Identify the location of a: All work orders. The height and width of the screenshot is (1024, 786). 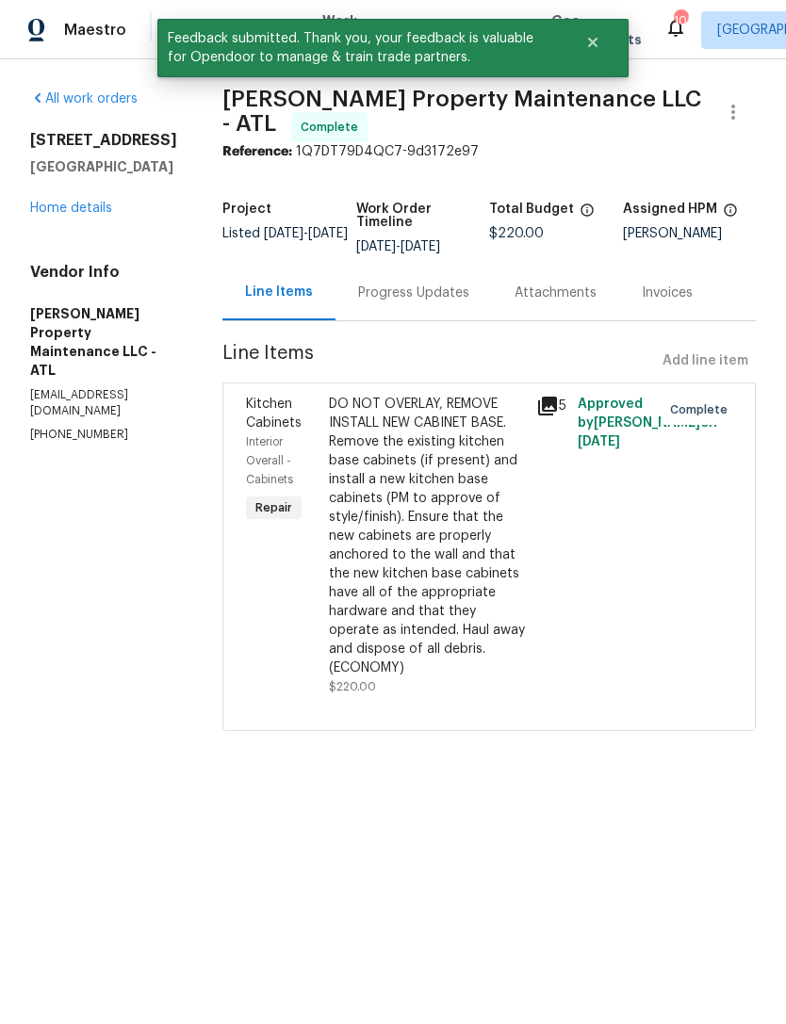
(84, 99).